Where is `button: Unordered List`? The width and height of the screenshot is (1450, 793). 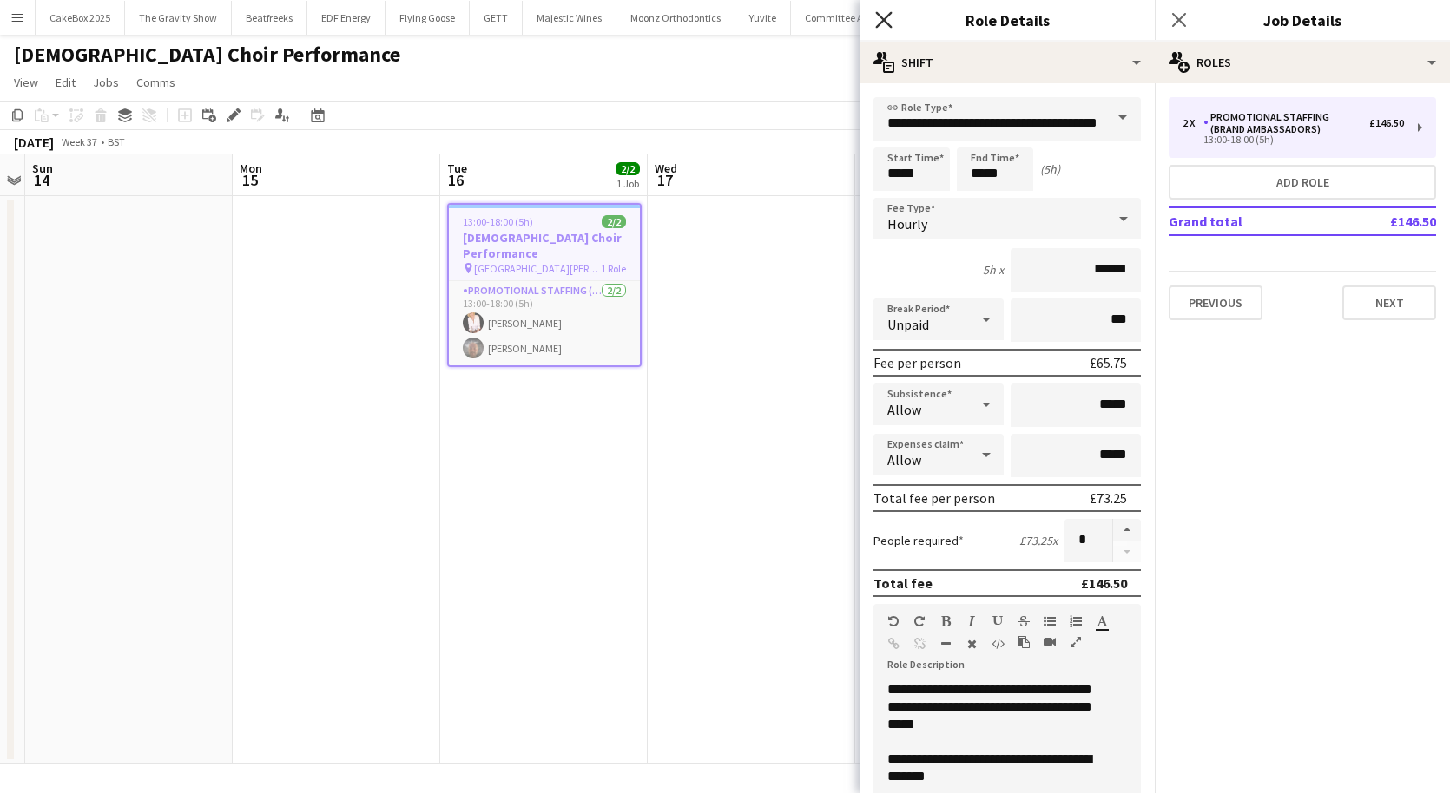
button: Unordered List is located at coordinates (1049, 622).